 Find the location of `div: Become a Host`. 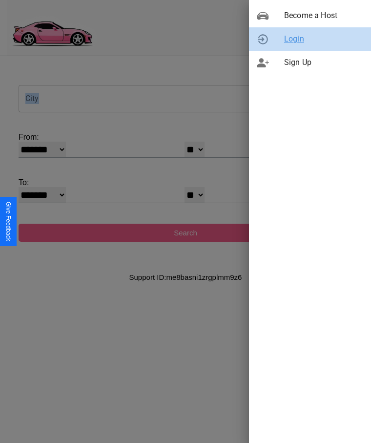

div: Become a Host is located at coordinates (310, 16).